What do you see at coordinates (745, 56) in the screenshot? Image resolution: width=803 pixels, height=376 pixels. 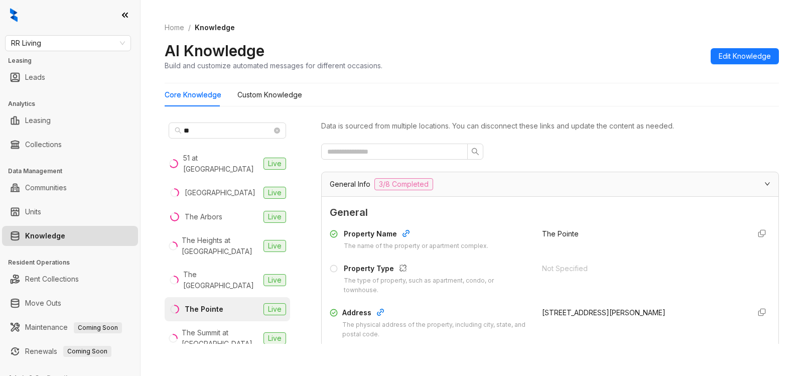 I see `span: Edit Knowledge` at bounding box center [745, 56].